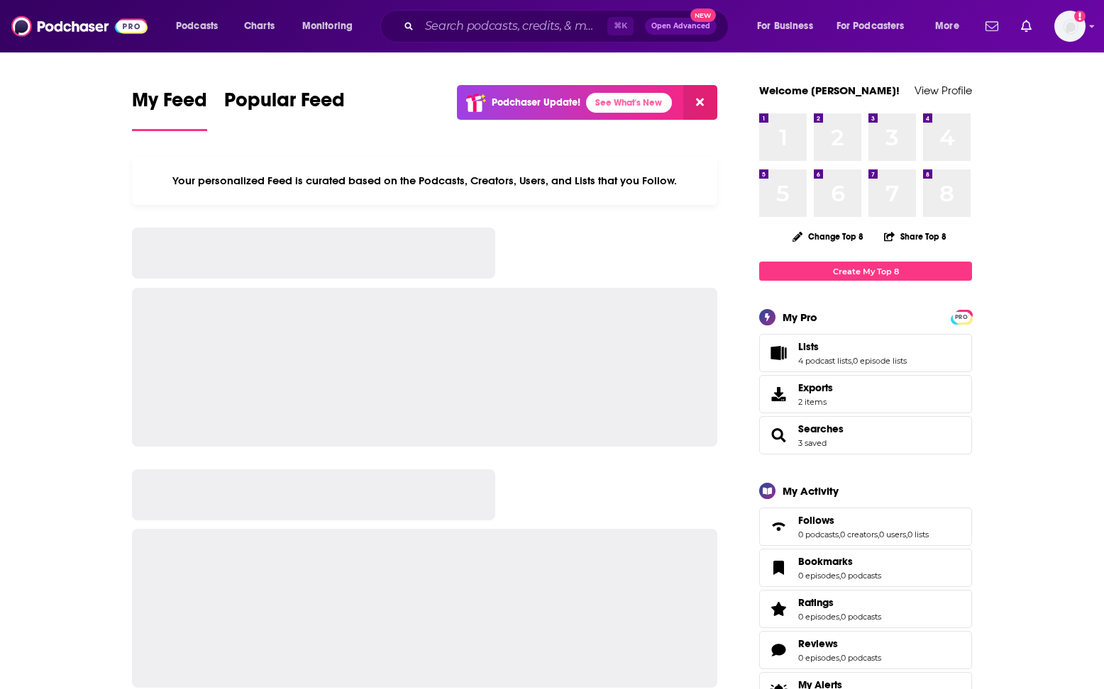  I want to click on a: 0 episode lists, so click(880, 361).